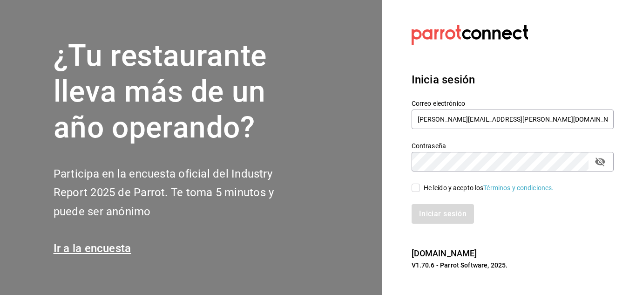 The image size is (636, 295). What do you see at coordinates (489, 188) in the screenshot?
I see `div: He leído y acepto los` at bounding box center [489, 188].